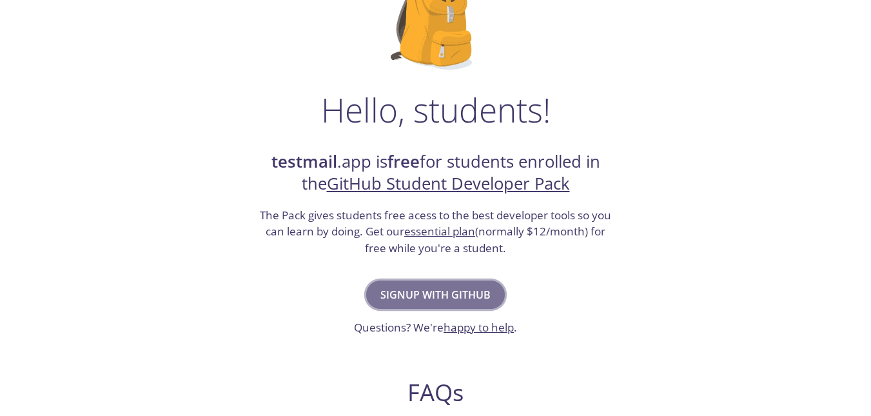 The height and width of the screenshot is (416, 871). I want to click on a: essential plan, so click(439, 231).